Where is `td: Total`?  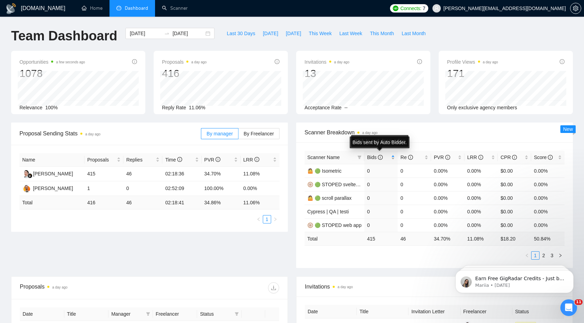 td: Total is located at coordinates (335, 238).